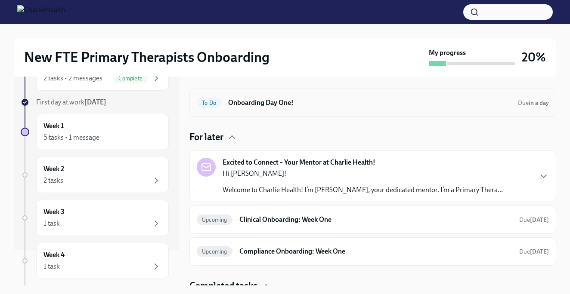 The image size is (570, 294). Describe the element at coordinates (376, 220) in the screenshot. I see `h6: Clinical Onboarding: Week One` at that location.